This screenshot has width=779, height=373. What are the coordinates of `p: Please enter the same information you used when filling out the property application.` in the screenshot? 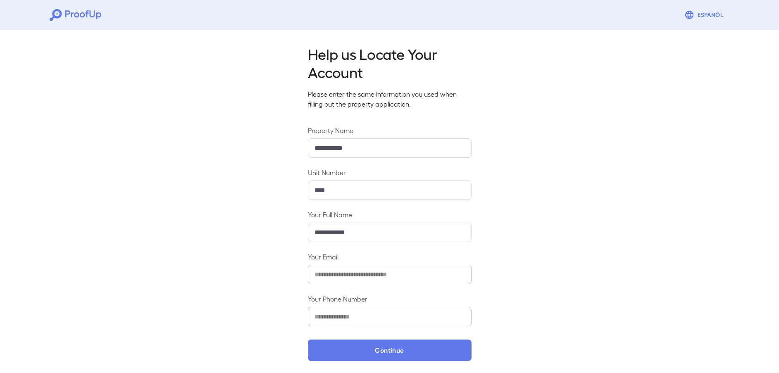 It's located at (390, 99).